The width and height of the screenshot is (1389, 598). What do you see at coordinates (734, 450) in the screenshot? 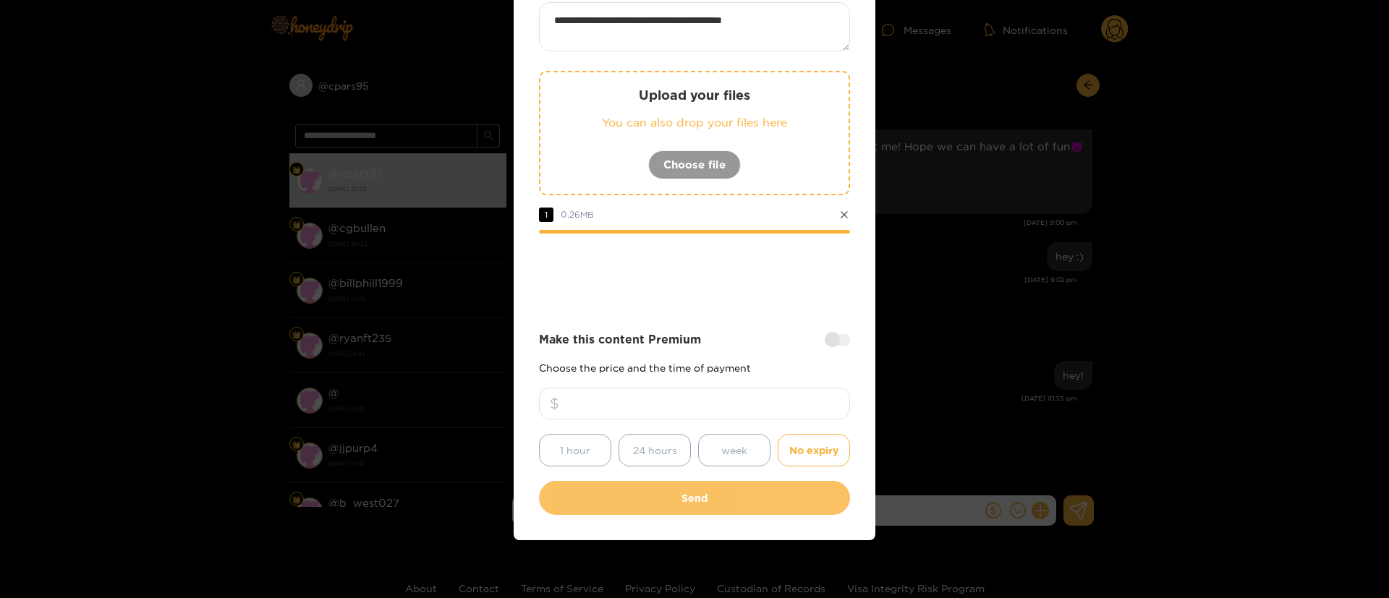
I see `span: week` at bounding box center [734, 450].